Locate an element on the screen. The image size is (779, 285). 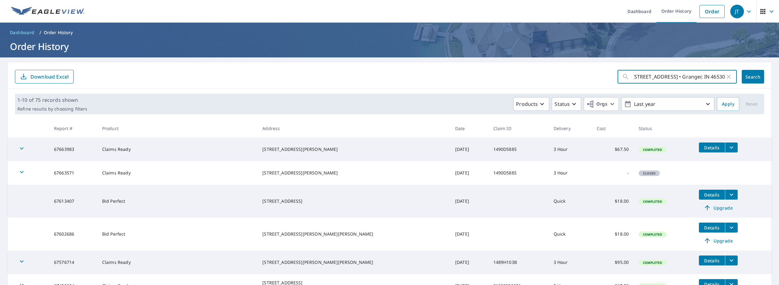
p: Order History is located at coordinates (58, 33).